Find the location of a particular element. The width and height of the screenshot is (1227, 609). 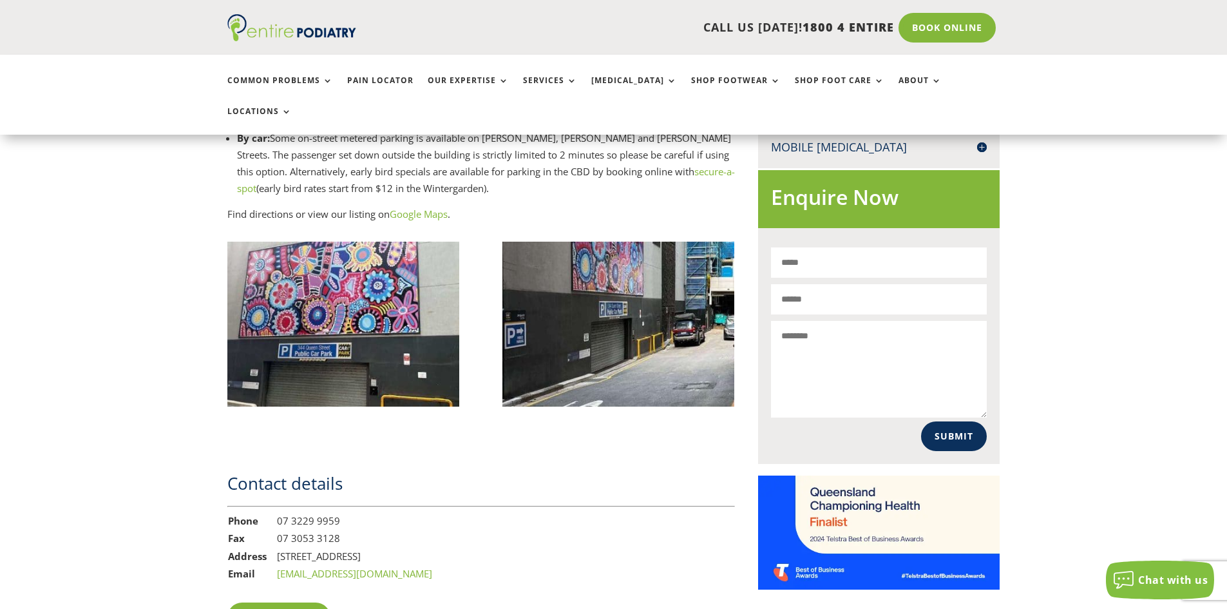

span: 1800 4 ENTIRE is located at coordinates (848, 27).